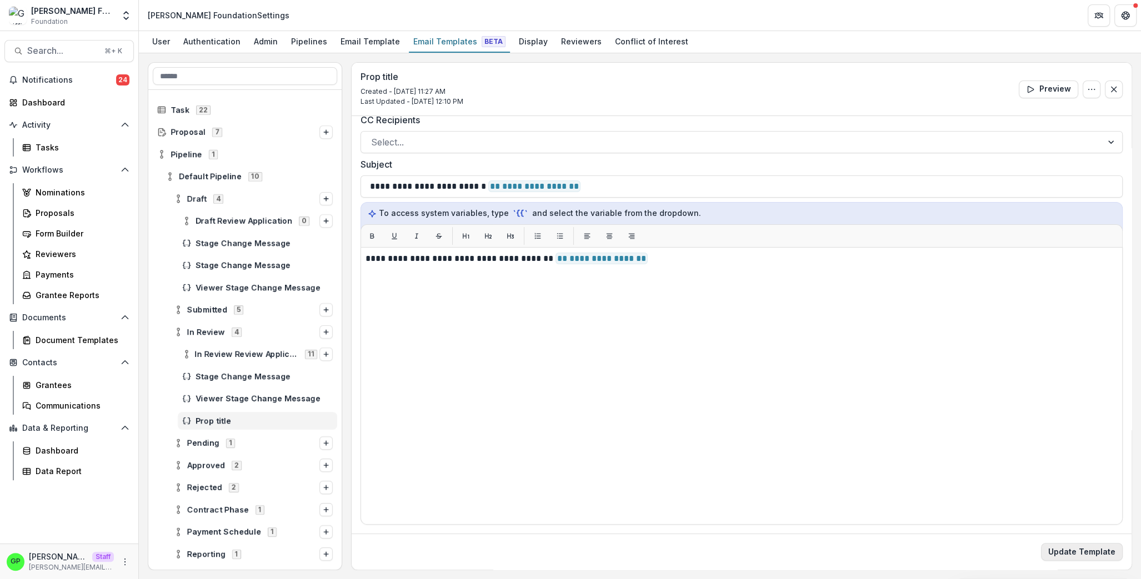  Describe the element at coordinates (652, 42) in the screenshot. I see `a: Conflict of Interest` at that location.